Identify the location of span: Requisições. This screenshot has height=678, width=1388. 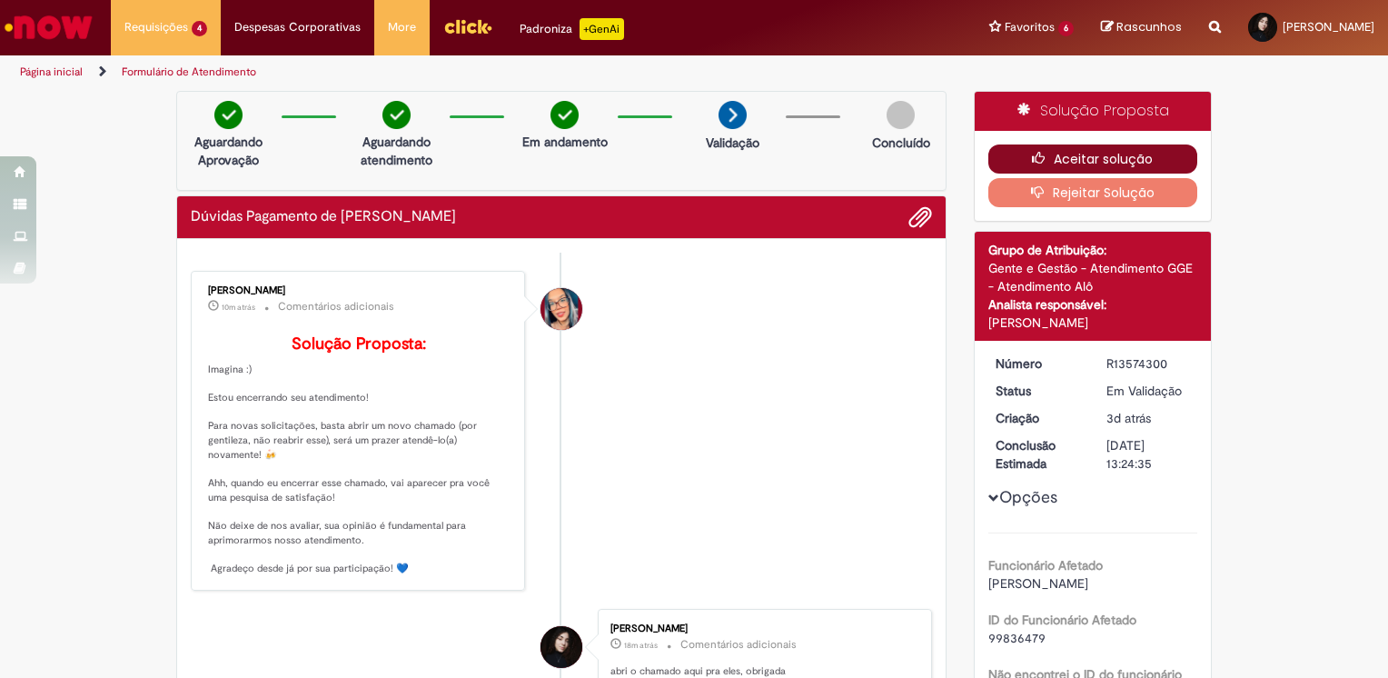
(156, 27).